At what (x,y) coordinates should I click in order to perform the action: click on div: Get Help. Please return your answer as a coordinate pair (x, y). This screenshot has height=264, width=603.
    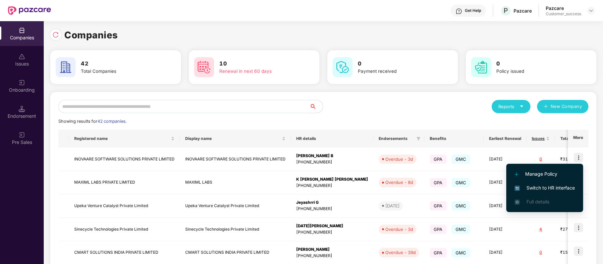
    Looking at the image, I should click on (473, 11).